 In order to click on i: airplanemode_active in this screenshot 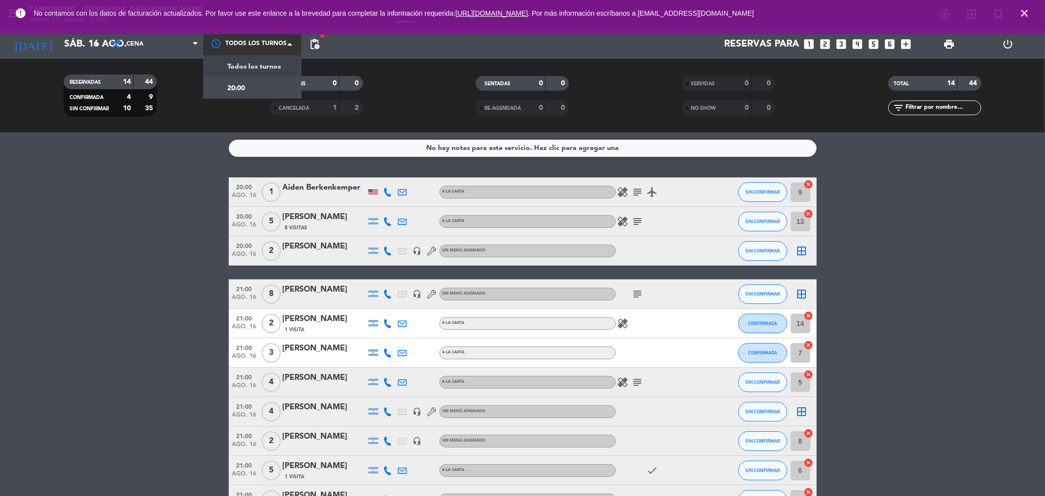, I will do `click(653, 192)`.